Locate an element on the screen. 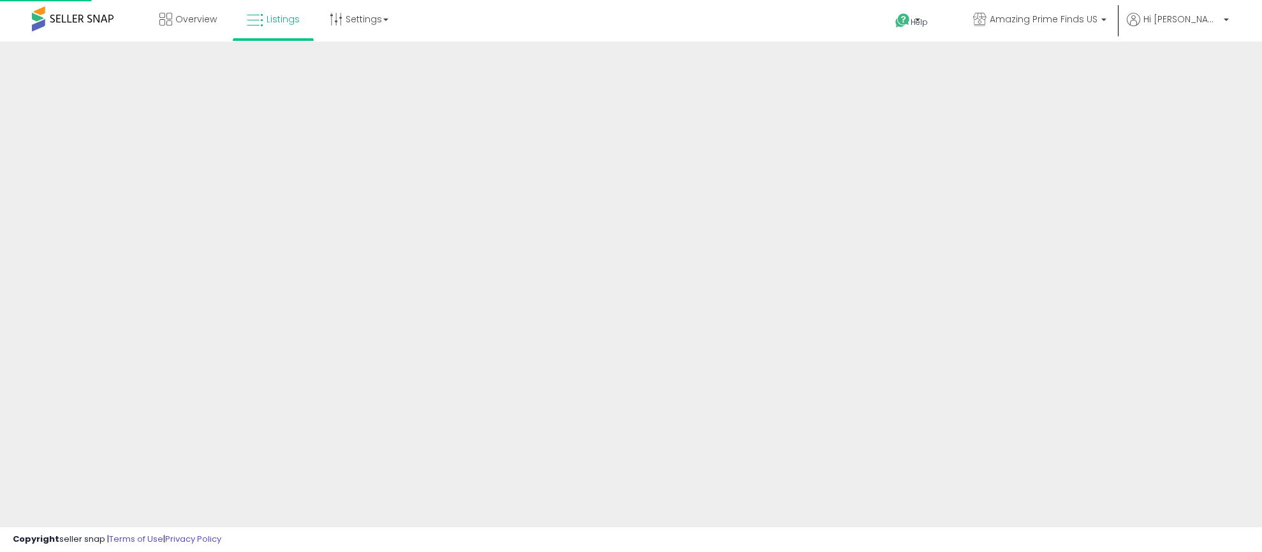 The height and width of the screenshot is (552, 1262). strong: Copyright is located at coordinates (36, 538).